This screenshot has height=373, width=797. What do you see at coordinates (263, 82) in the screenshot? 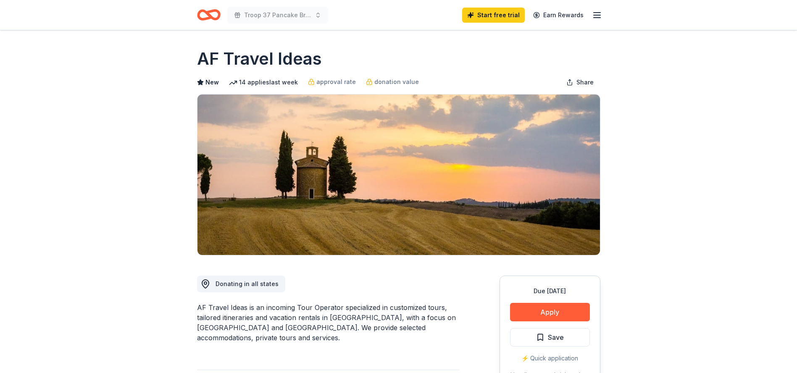
I see `div: 14 applies last week` at bounding box center [263, 82].